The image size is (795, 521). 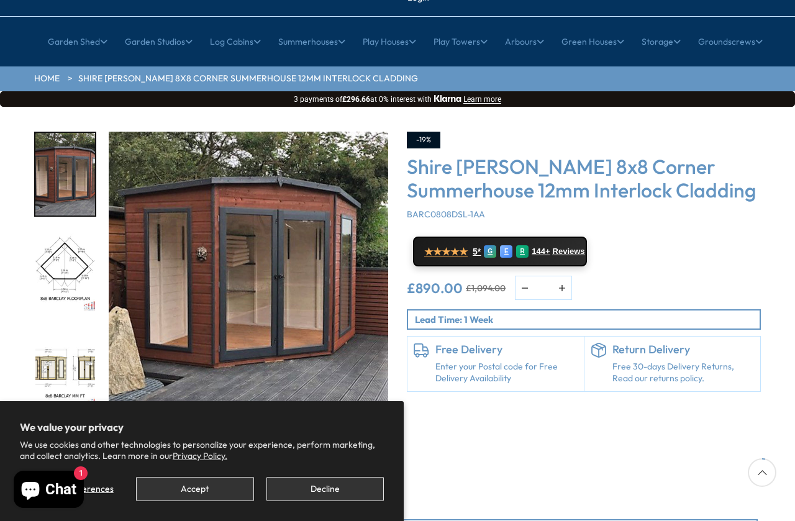 I want to click on a: Privacy Policy., so click(x=200, y=456).